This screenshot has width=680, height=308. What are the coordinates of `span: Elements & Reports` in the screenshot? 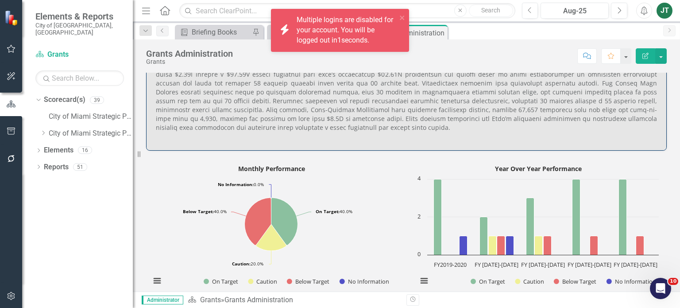 It's located at (80, 16).